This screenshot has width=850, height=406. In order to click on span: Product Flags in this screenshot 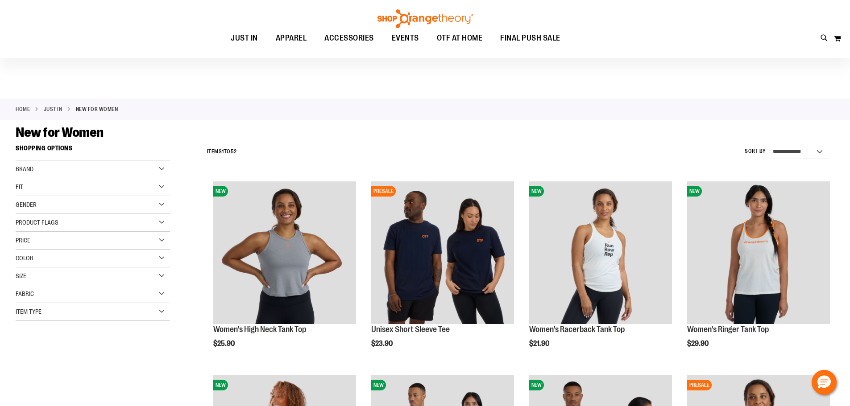, I will do `click(37, 223)`.